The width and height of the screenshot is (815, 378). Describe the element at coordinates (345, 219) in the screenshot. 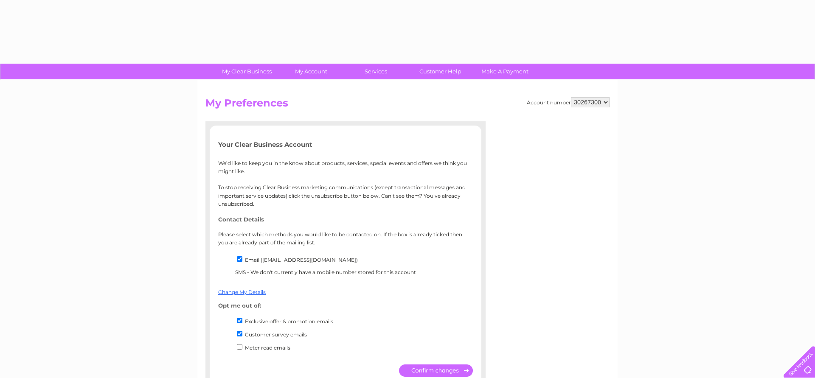

I see `h4: Contact Details` at that location.